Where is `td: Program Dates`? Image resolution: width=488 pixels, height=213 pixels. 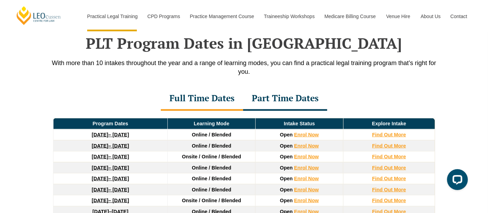
td: Program Dates is located at coordinates (110, 124).